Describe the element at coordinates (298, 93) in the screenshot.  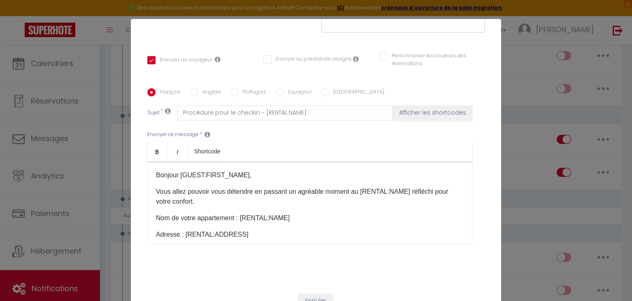
I see `label: Espagnol` at that location.